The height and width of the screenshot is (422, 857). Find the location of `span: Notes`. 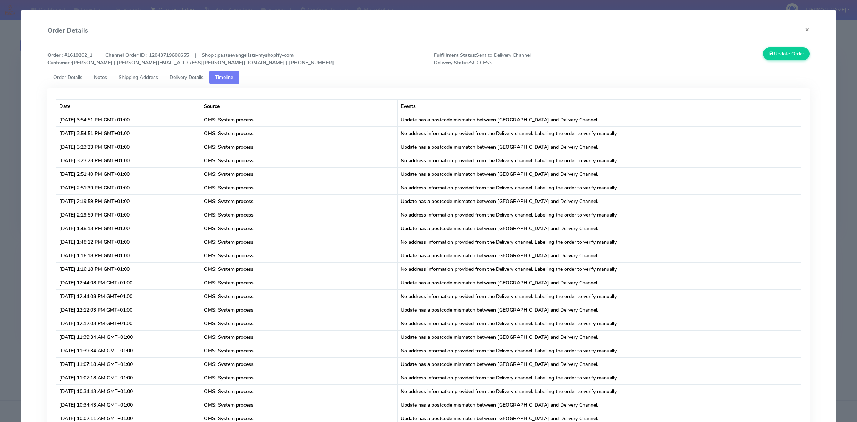

span: Notes is located at coordinates (100, 77).